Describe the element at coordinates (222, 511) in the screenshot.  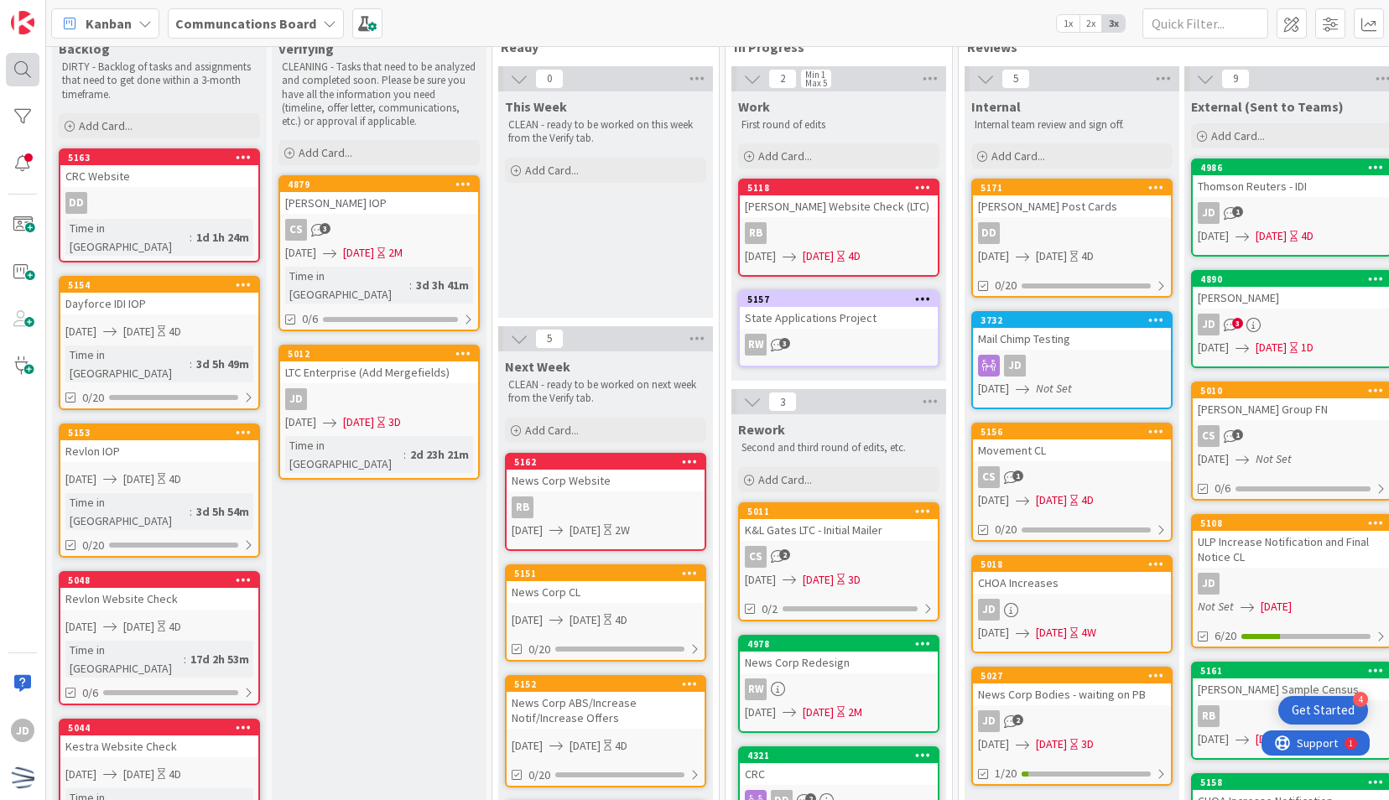
I see `div: 3d 5h 54m` at that location.